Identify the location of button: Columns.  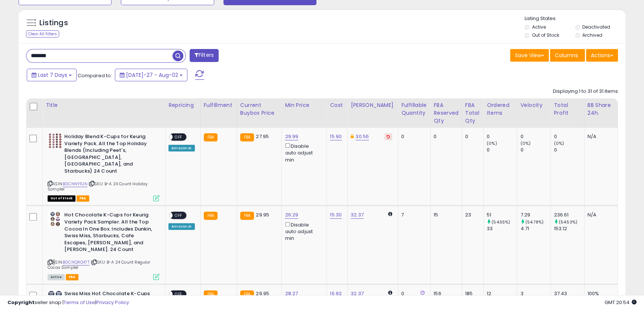
(567, 55).